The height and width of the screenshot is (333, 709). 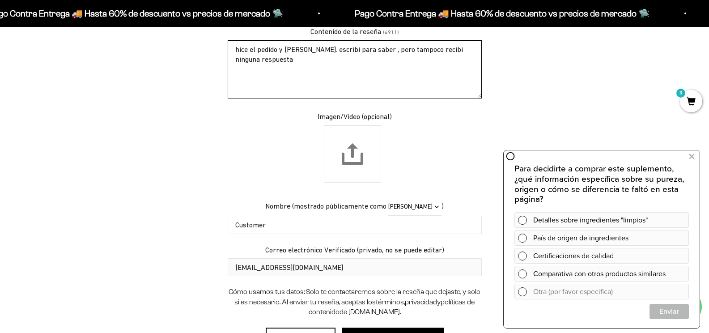 What do you see at coordinates (498, 13) in the screenshot?
I see `p: Pago Contra Entrega 🚚 Hasta 60% de descuento vs precios de mercado 🛸` at bounding box center [498, 13].